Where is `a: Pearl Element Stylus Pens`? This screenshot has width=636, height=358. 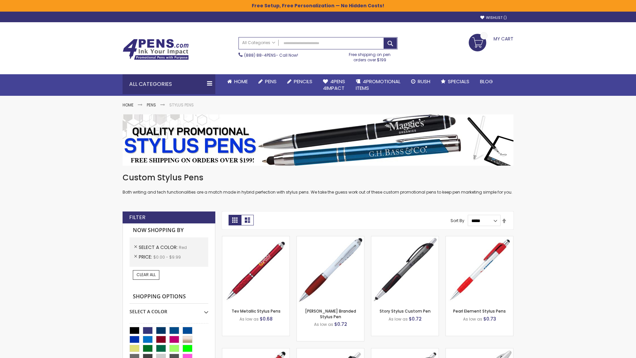
a: Pearl Element Stylus Pens is located at coordinates (480, 311).